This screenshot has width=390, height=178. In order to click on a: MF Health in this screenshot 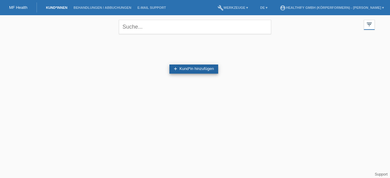, I will do `click(18, 7)`.